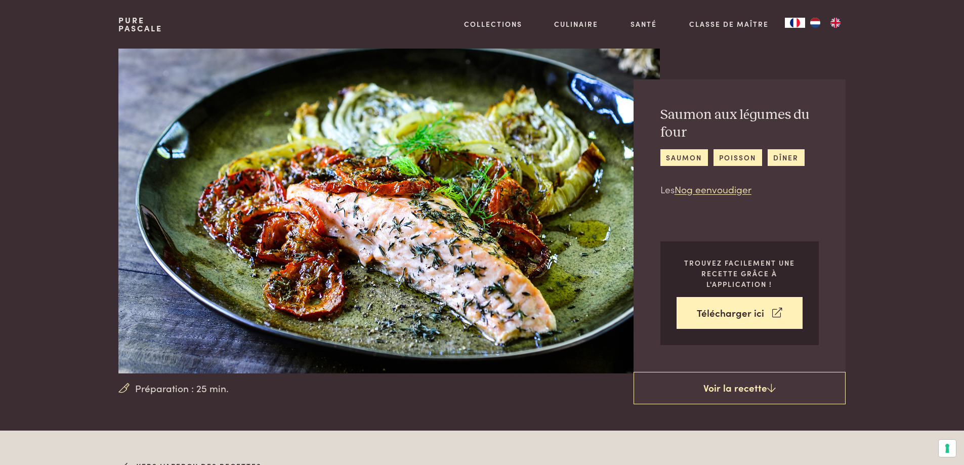  Describe the element at coordinates (389, 211) in the screenshot. I see `img: Saumon aux légumes du four` at that location.